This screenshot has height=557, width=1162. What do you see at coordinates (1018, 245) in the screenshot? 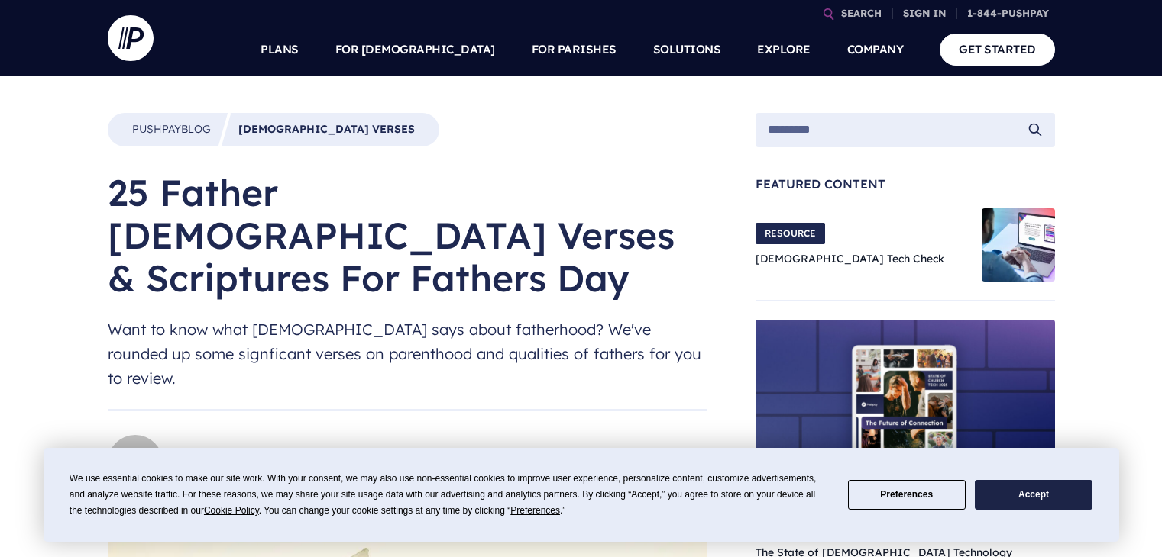
I see `a: Church Tech Check Blog Hero Image` at bounding box center [1018, 245].